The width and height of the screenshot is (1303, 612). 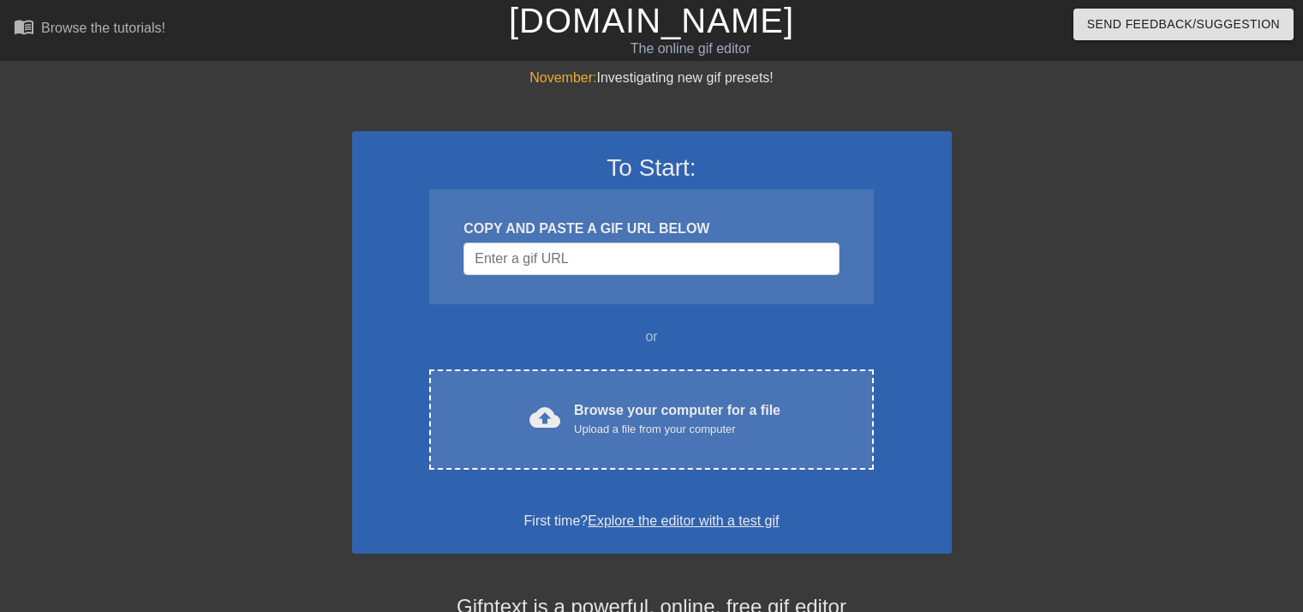 I want to click on div: COPY AND PASTE A GIF URL BELOW, so click(x=651, y=229).